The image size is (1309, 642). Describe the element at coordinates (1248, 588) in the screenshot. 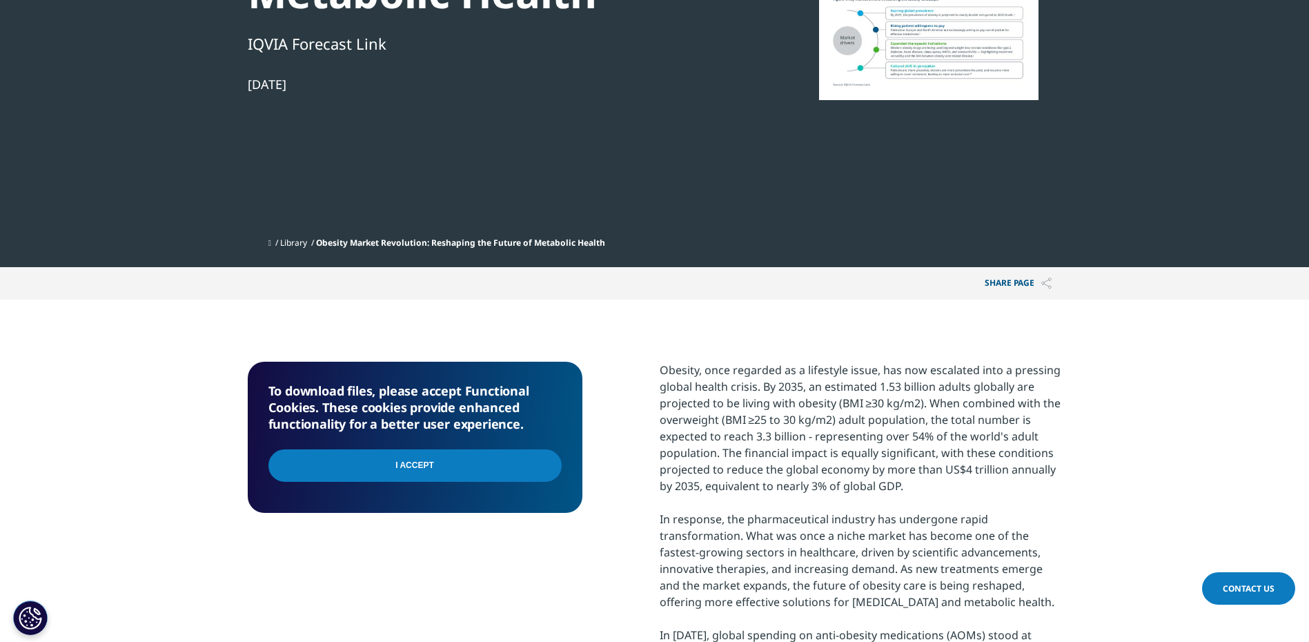

I see `span: Contact Us` at that location.